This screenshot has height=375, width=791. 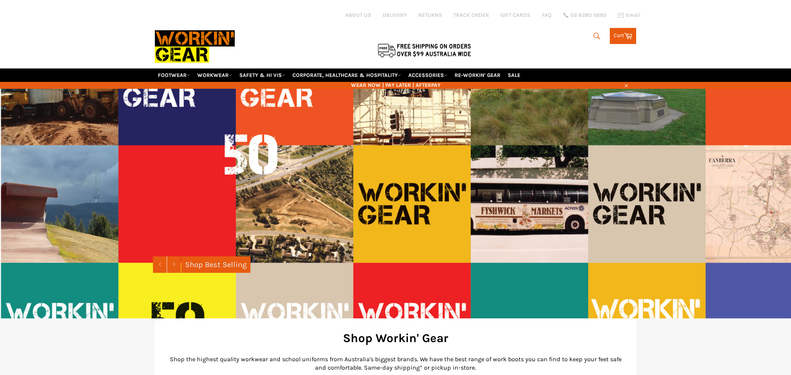 What do you see at coordinates (214, 75) in the screenshot?
I see `a: WORKWEAR` at bounding box center [214, 75].